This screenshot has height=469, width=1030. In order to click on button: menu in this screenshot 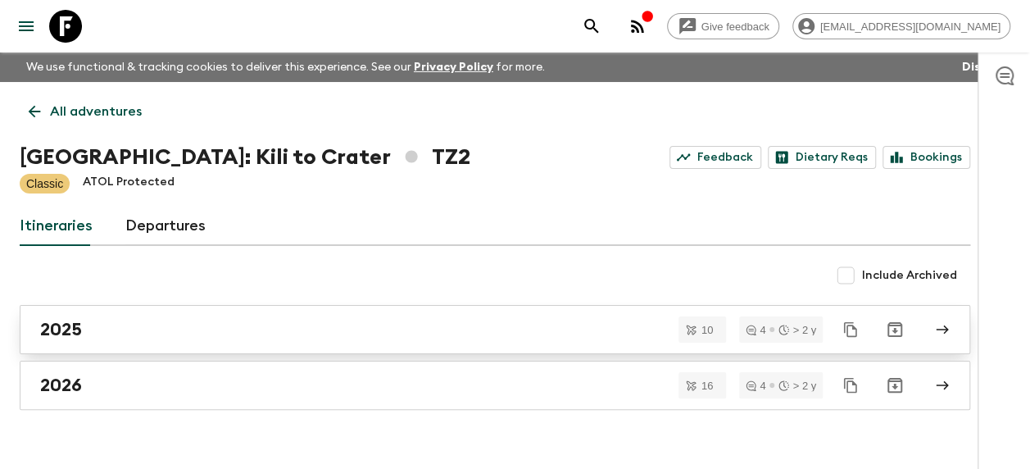, I will do `click(26, 26)`.